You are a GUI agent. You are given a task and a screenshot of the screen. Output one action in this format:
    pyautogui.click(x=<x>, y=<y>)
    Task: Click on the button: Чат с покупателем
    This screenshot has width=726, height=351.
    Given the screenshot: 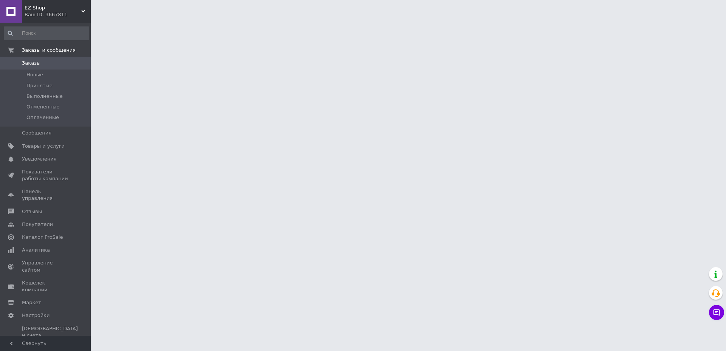 What is the action you would take?
    pyautogui.click(x=717, y=313)
    